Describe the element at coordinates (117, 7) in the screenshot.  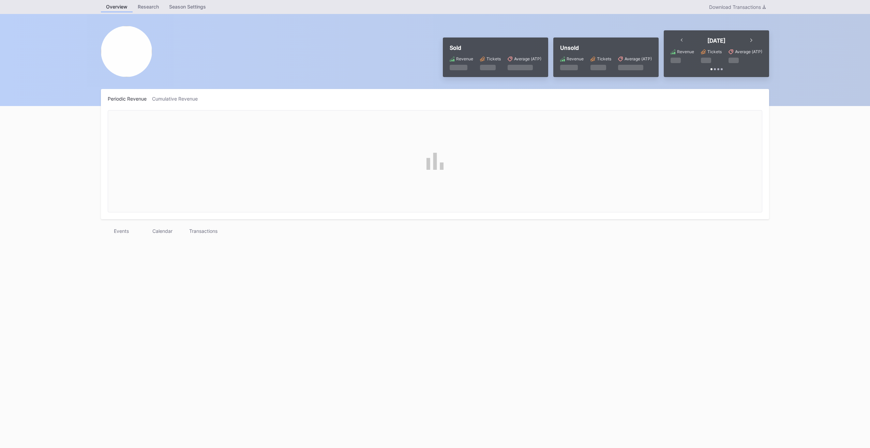
I see `a: Overview` at that location.